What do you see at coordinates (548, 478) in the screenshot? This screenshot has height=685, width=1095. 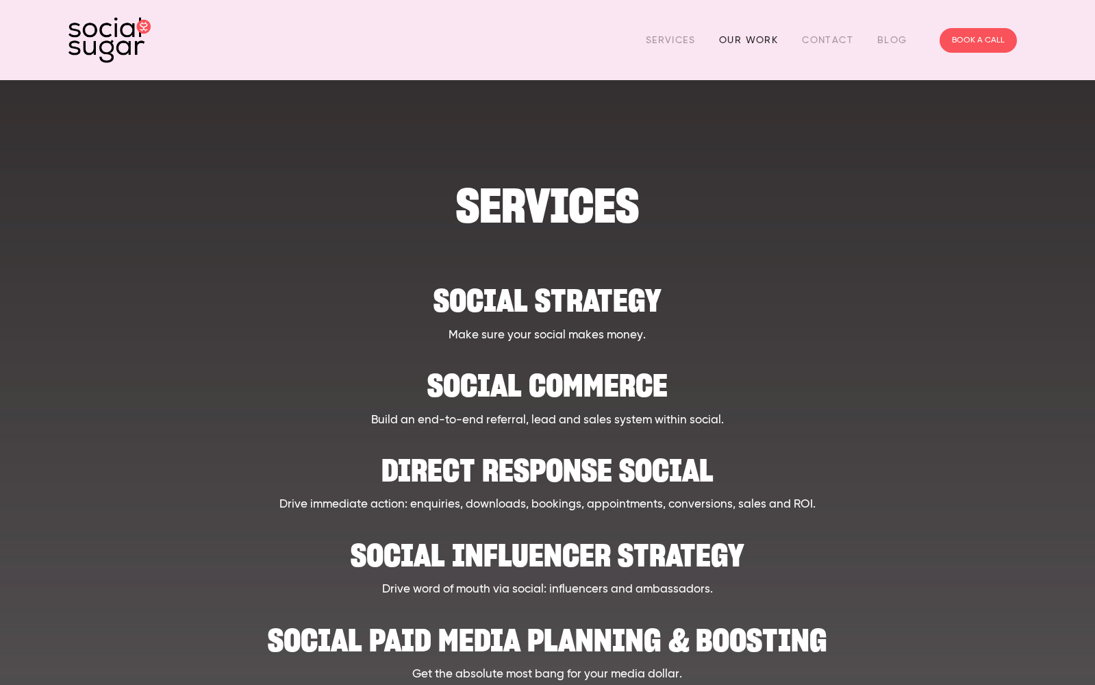 I see `a: Direct Response Social Drive immediate action: enquiries, downloads, bookings, appointments, conv...` at bounding box center [548, 478].